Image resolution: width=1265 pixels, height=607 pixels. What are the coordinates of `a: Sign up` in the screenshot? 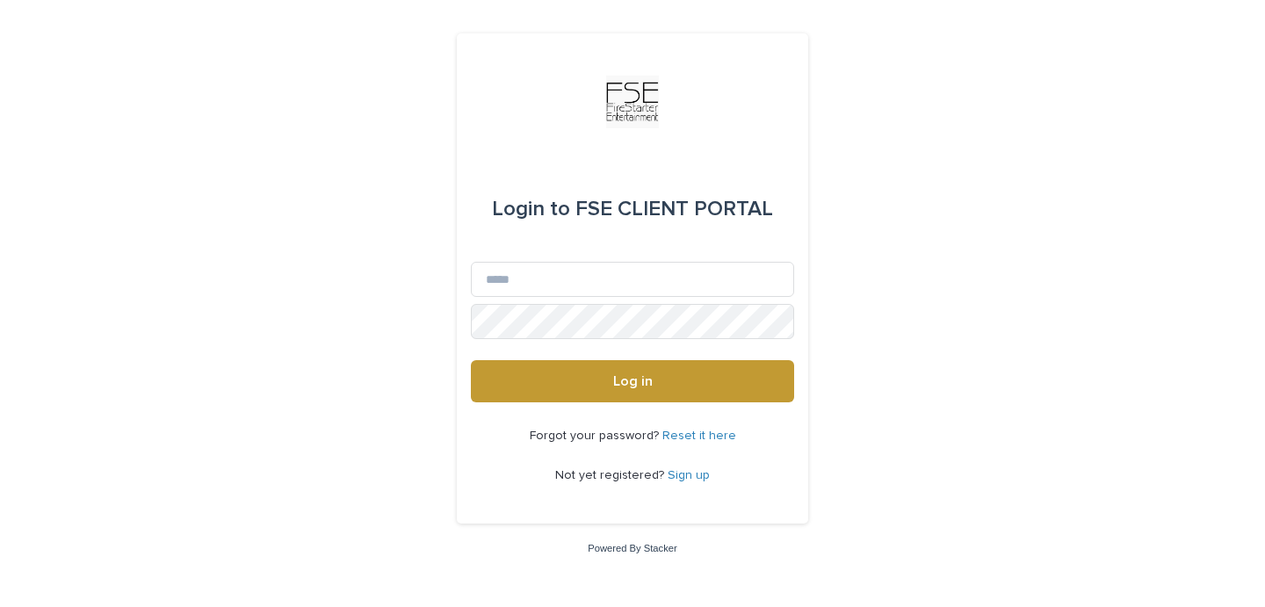 It's located at (689, 475).